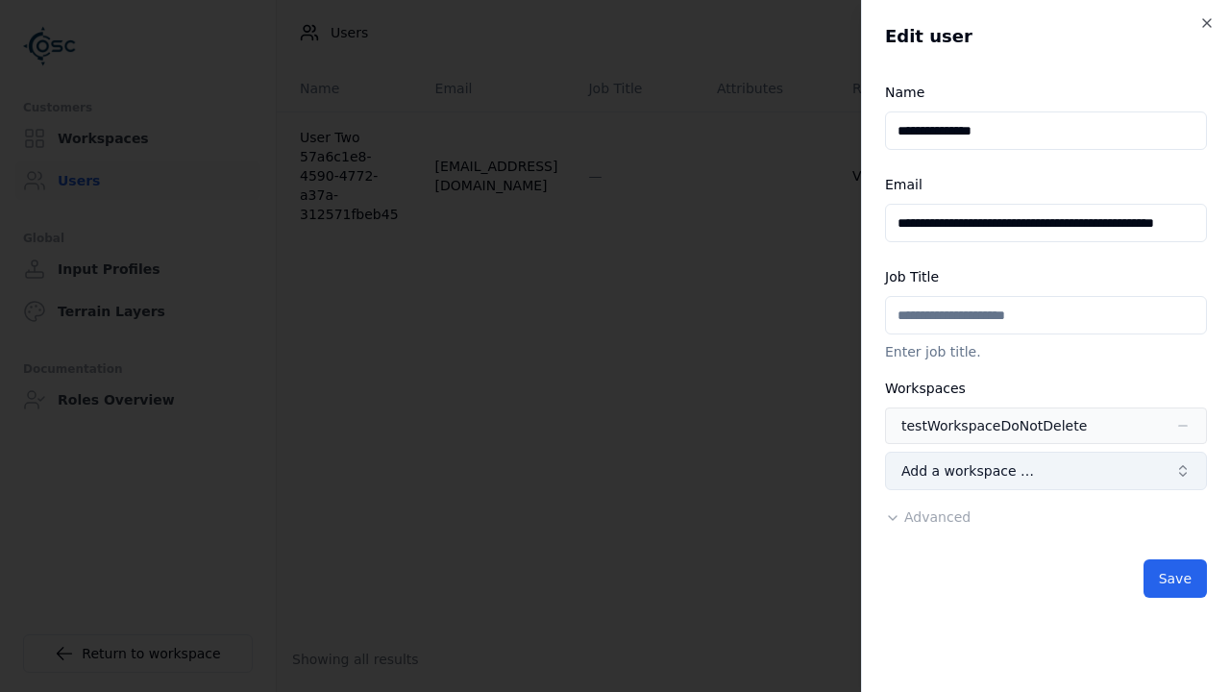 Image resolution: width=1230 pixels, height=692 pixels. Describe the element at coordinates (927, 517) in the screenshot. I see `button: Advanced` at that location.